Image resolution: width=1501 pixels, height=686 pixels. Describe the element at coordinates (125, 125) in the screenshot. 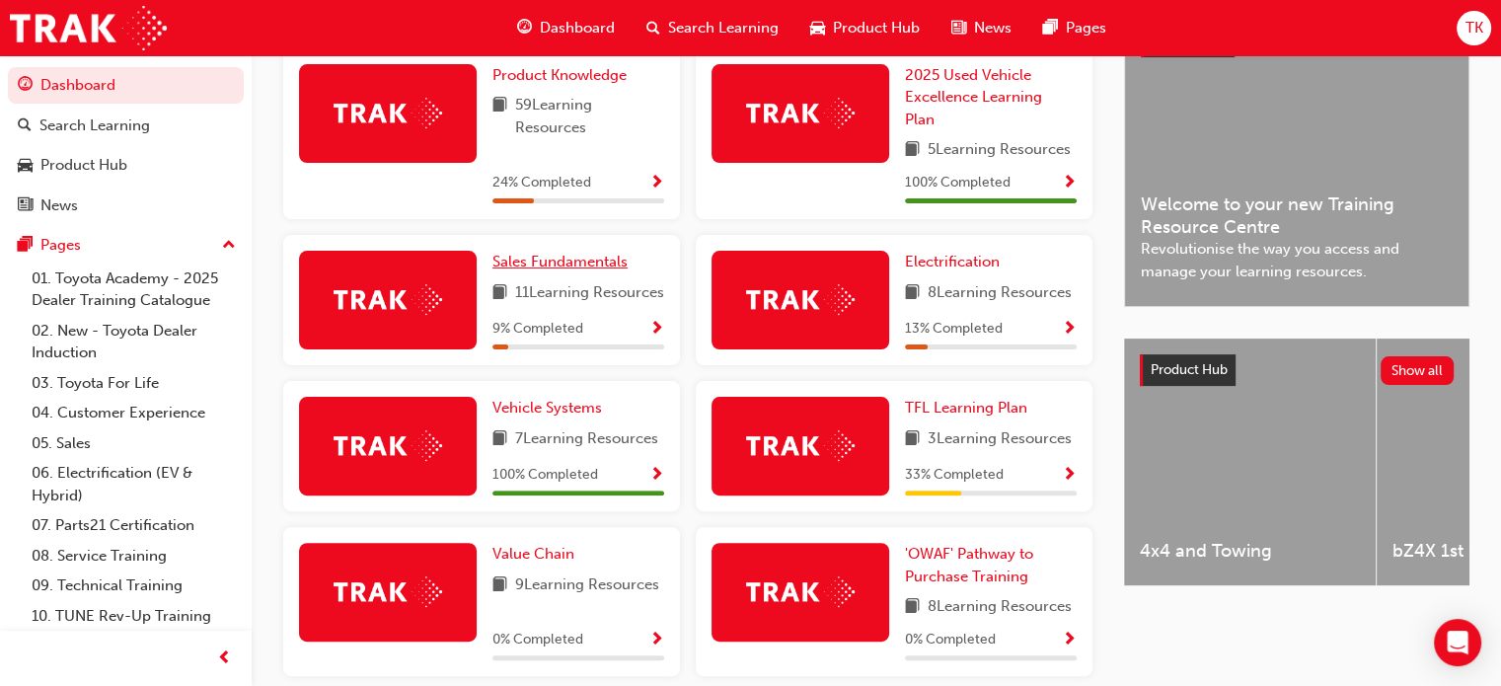

I see `a: Search Learning` at that location.